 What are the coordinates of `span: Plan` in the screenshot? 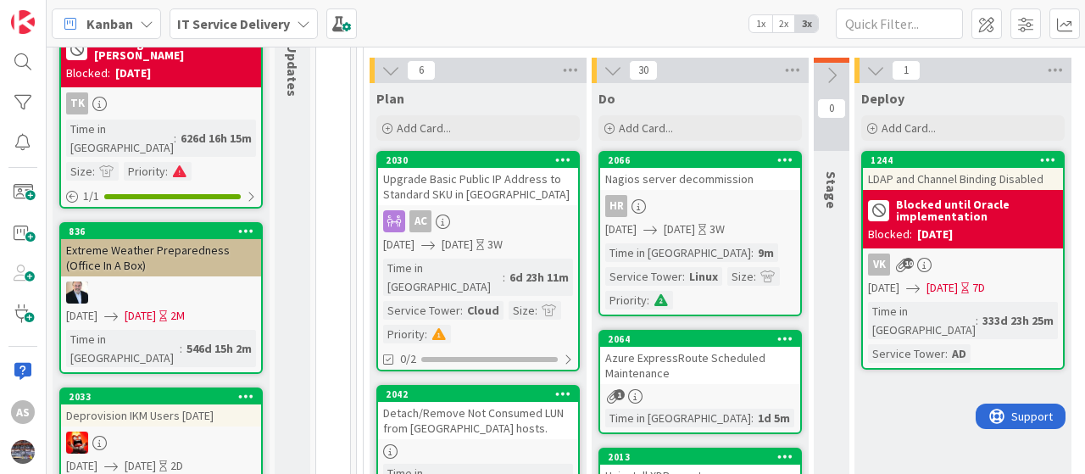 It's located at (390, 98).